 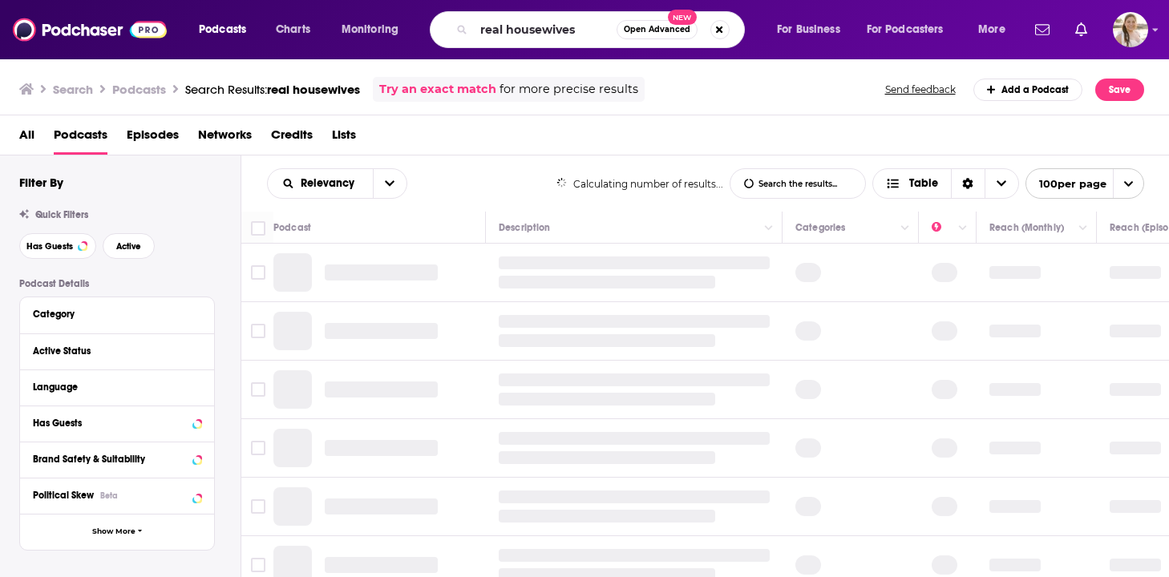 I want to click on button: Active, so click(x=128, y=246).